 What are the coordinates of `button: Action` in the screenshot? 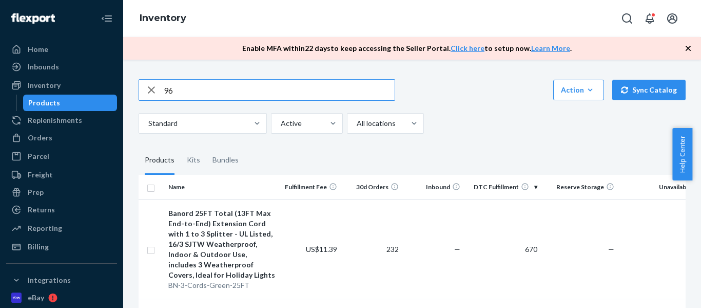 It's located at (579, 90).